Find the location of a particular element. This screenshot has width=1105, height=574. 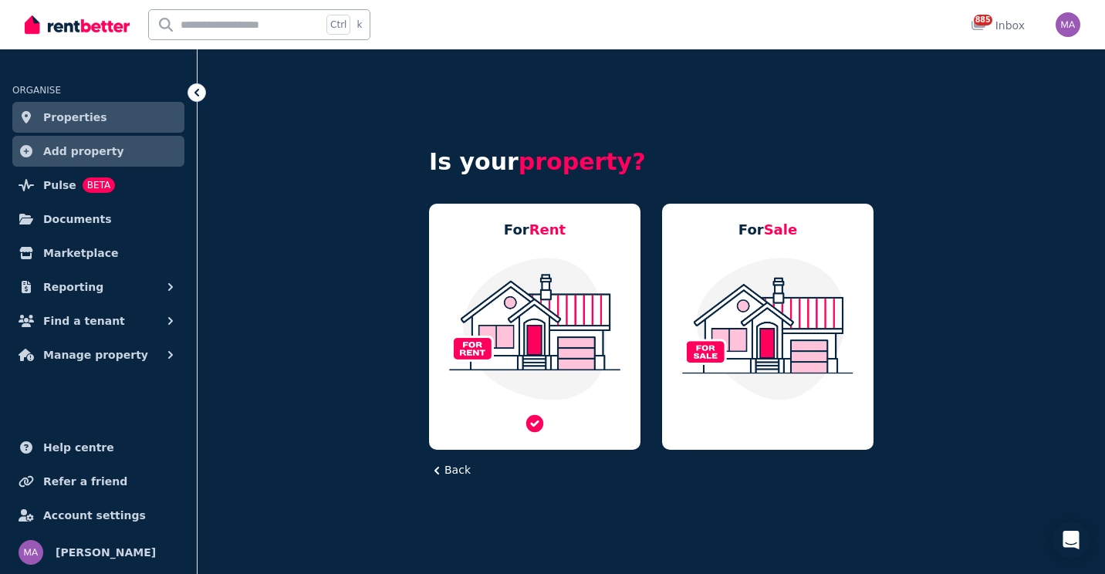

a: Account settings is located at coordinates (98, 516).